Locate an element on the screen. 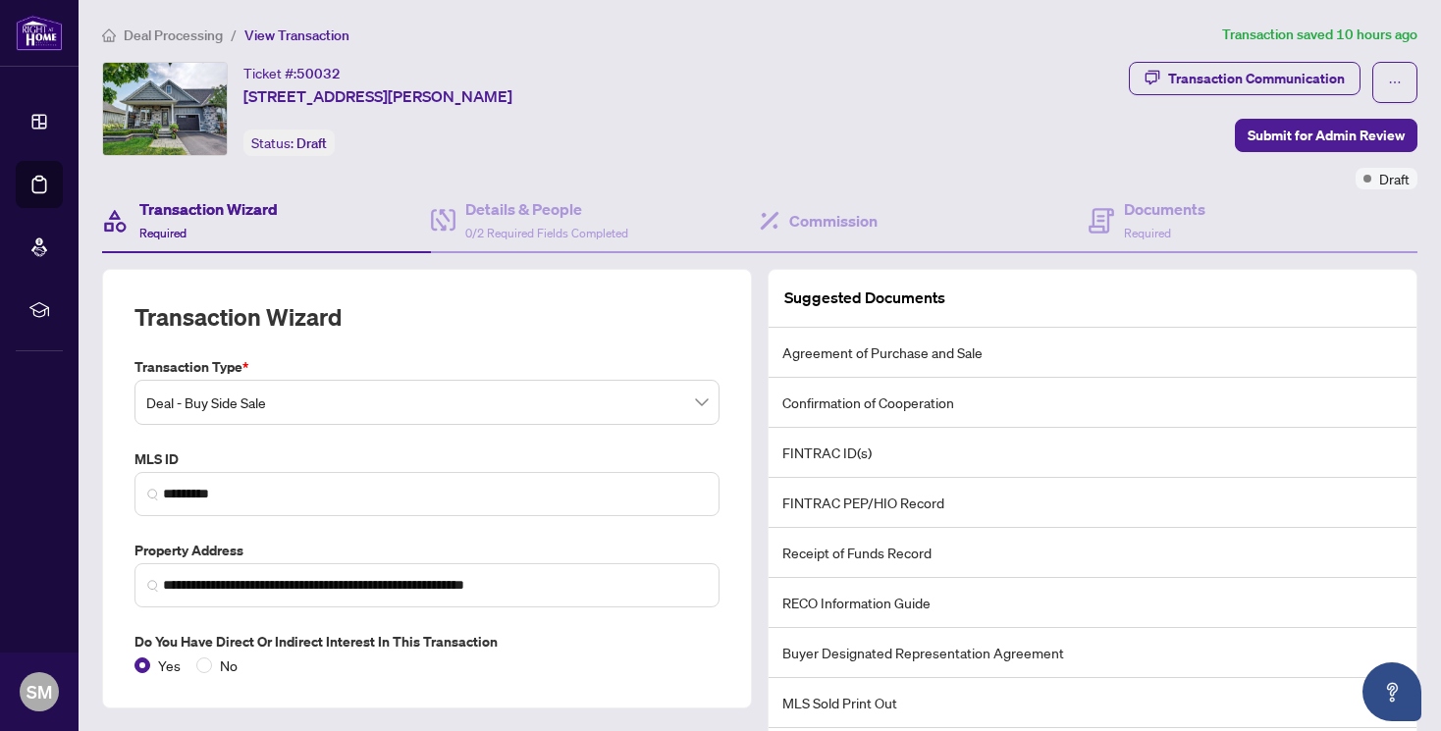 The height and width of the screenshot is (731, 1441). label: Property Address is located at coordinates (427, 551).